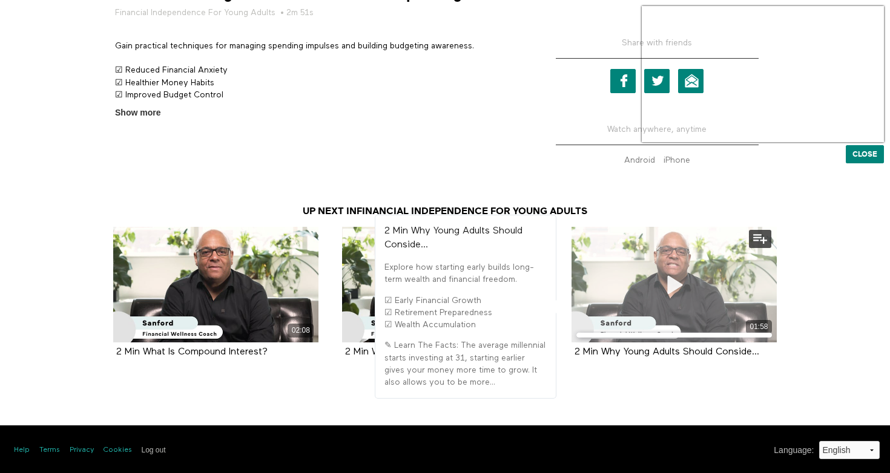  I want to click on div: 01:58, so click(759, 327).